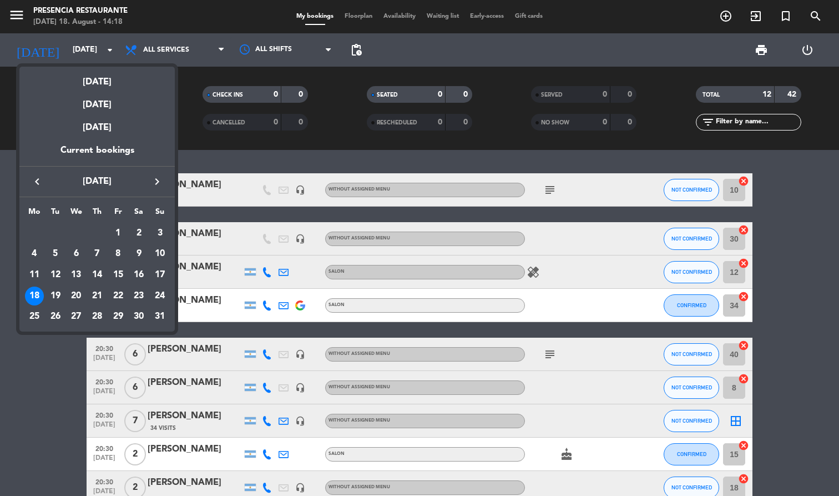 This screenshot has height=496, width=839. I want to click on div: 4, so click(34, 254).